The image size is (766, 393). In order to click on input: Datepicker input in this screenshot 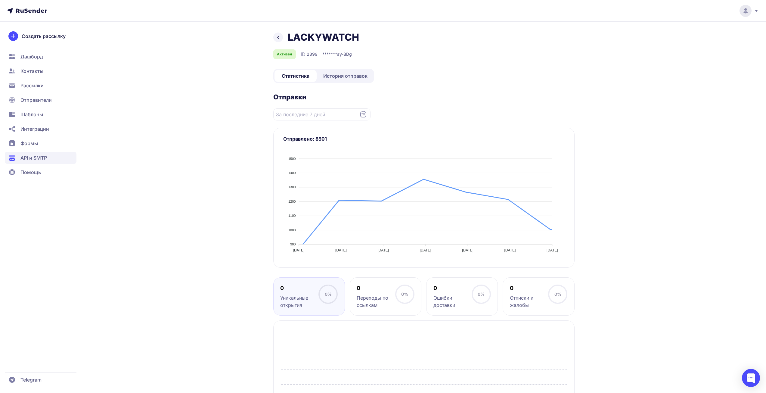, I will do `click(322, 114)`.